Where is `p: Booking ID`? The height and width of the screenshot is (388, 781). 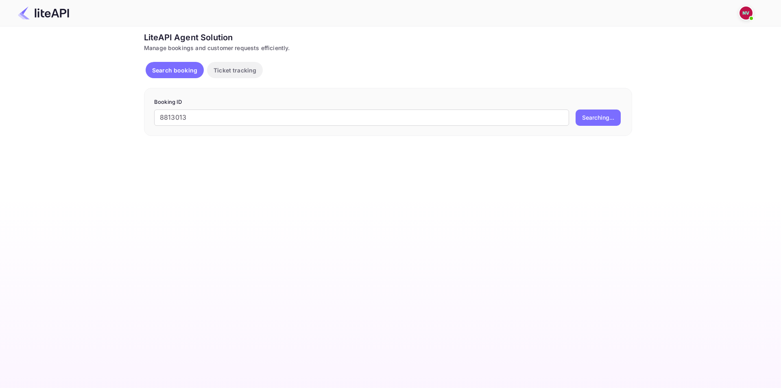 p: Booking ID is located at coordinates (388, 102).